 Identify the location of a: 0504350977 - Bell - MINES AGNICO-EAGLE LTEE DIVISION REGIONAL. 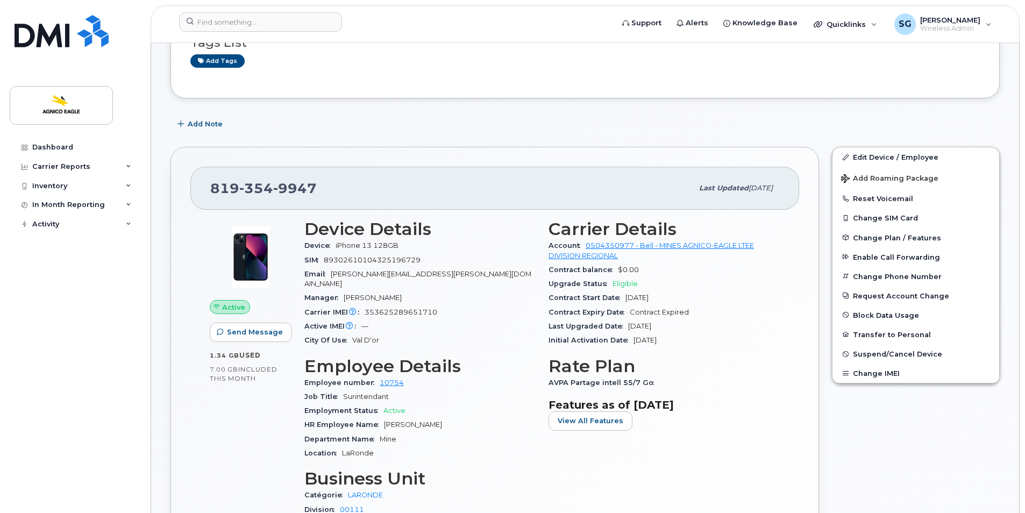
(651, 250).